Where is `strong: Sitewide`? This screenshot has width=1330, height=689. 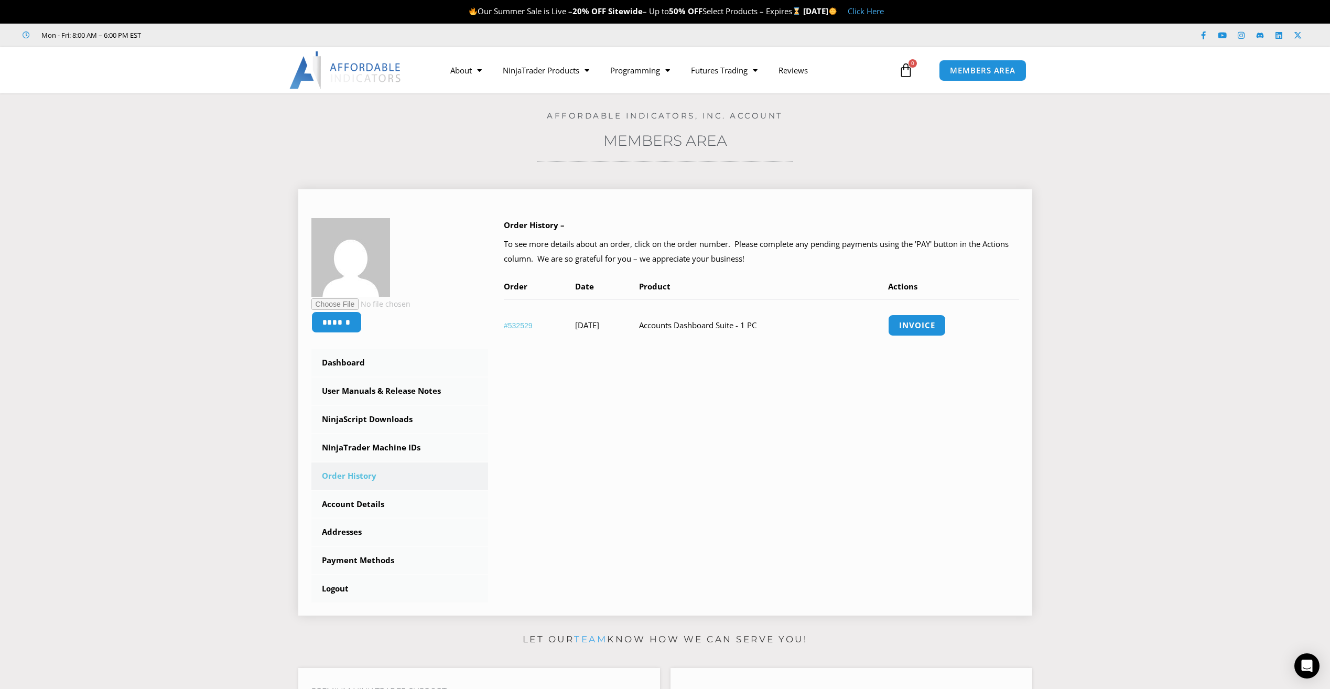
strong: Sitewide is located at coordinates (625, 11).